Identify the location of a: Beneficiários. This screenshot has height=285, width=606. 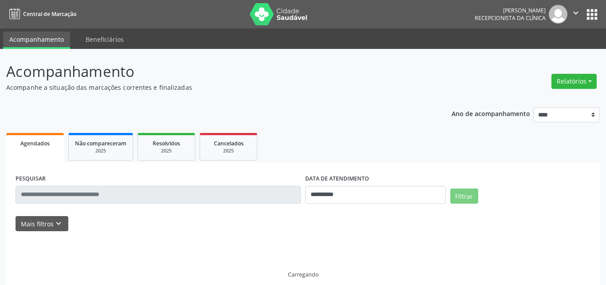
(105, 39).